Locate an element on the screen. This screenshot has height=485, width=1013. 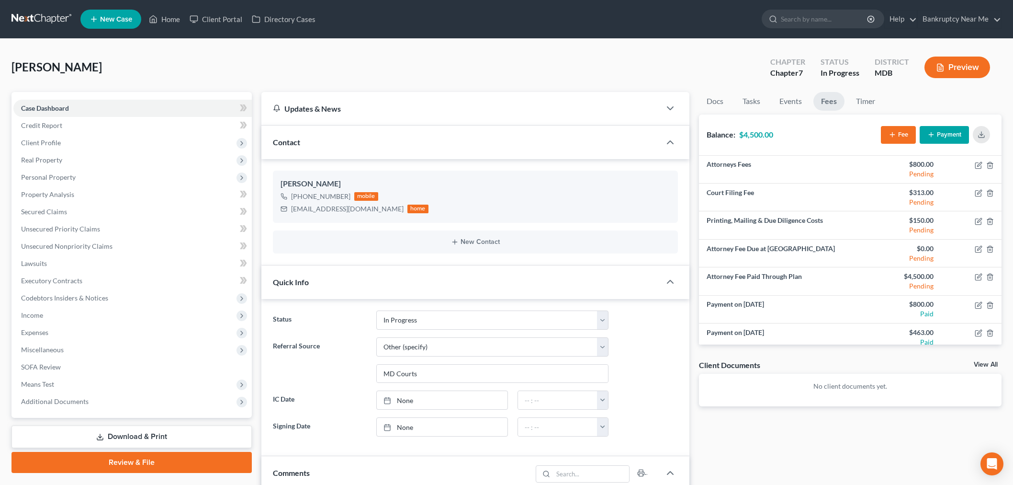
span: Additional Documents is located at coordinates (55, 401).